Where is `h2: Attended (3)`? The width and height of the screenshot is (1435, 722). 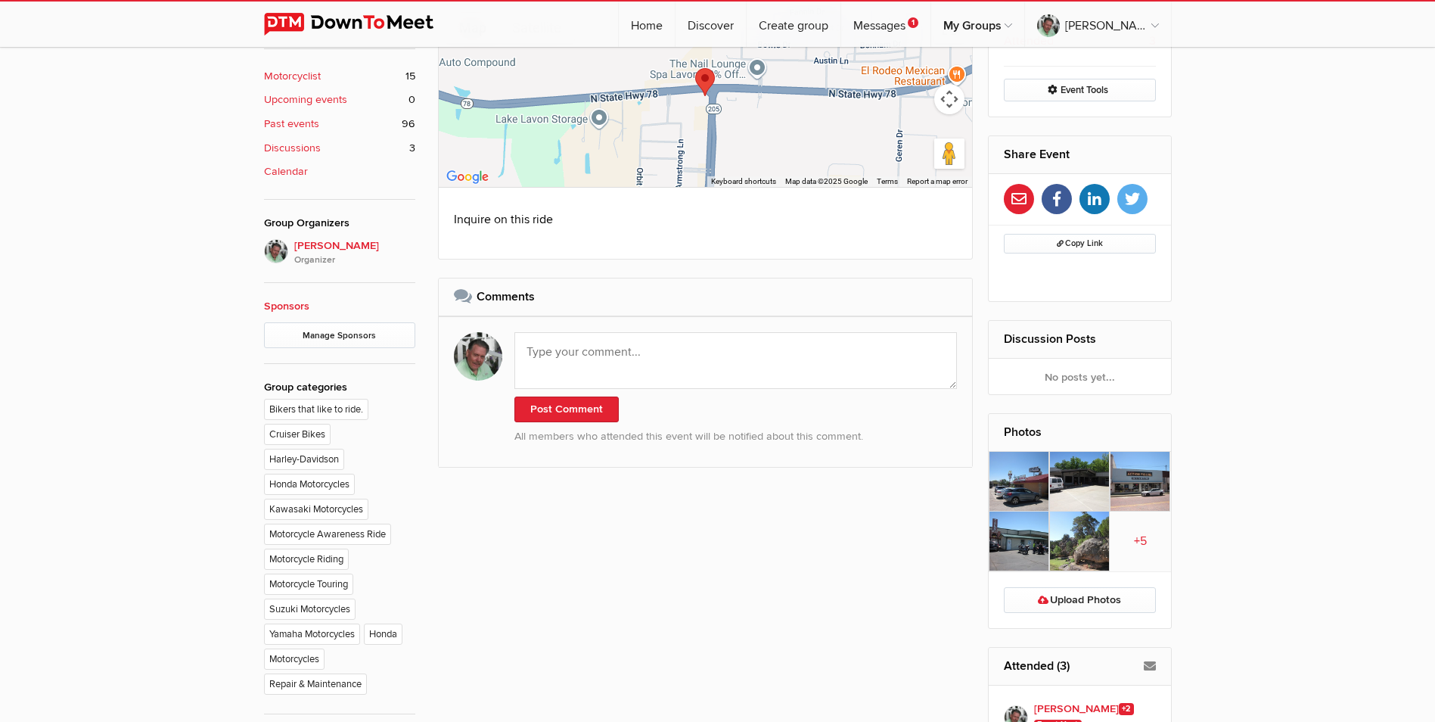 h2: Attended (3) is located at coordinates (1079, 666).